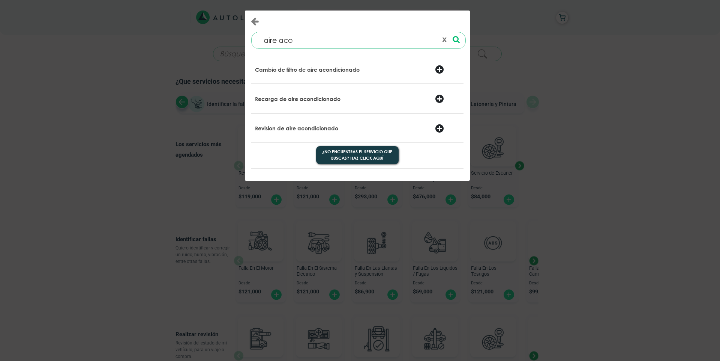 The height and width of the screenshot is (361, 720). Describe the element at coordinates (347, 40) in the screenshot. I see `input: ¿Qué necesita tu vehículo?...` at that location.